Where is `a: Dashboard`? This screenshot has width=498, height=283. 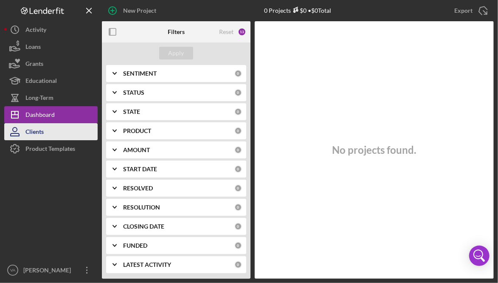 a: Dashboard is located at coordinates (51, 115).